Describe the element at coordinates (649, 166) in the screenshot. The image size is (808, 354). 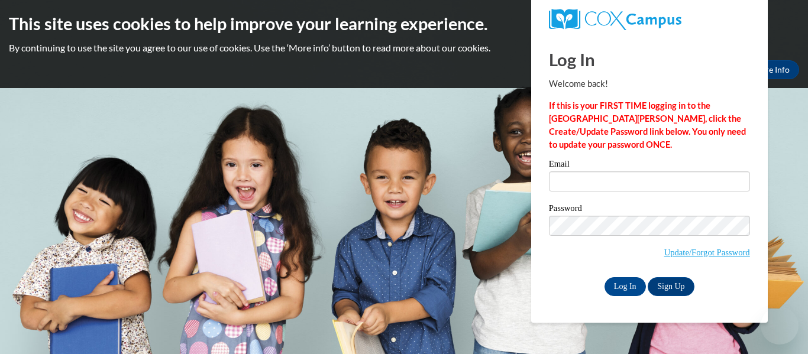
I see `label: Email` at that location.